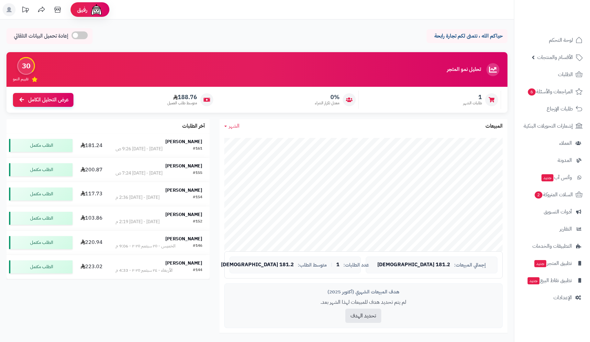  I want to click on span: إعادة تحميل البيانات التلقائي, so click(41, 36).